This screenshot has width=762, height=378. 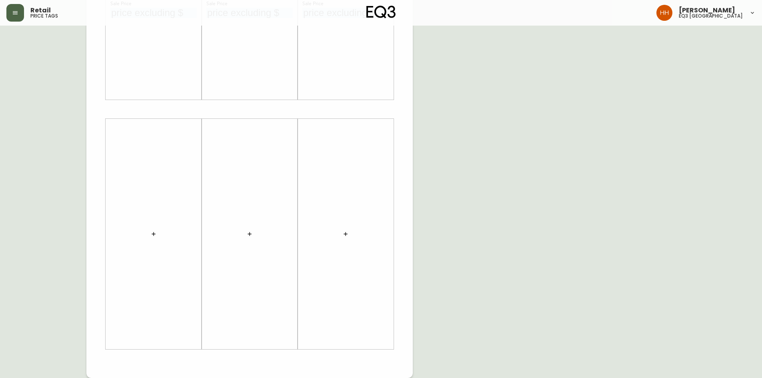 I want to click on h5: price tags, so click(x=44, y=16).